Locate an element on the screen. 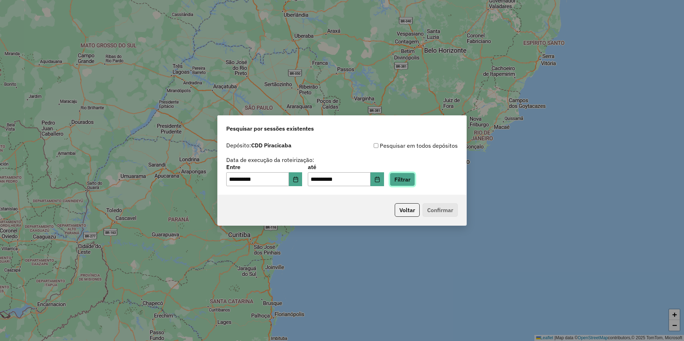 The width and height of the screenshot is (684, 341). button: Filtrar is located at coordinates (402, 179).